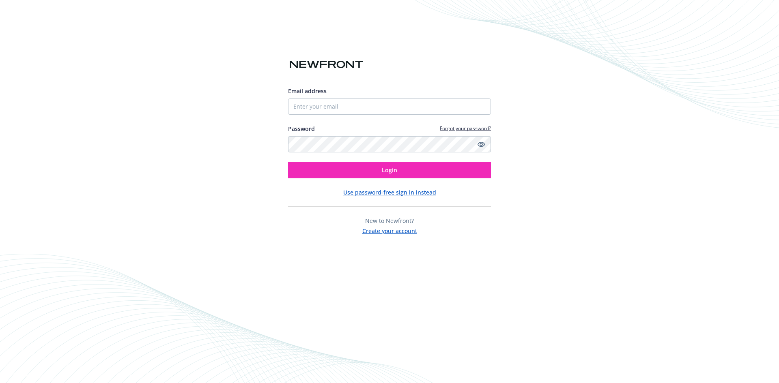  What do you see at coordinates (481, 144) in the screenshot?
I see `a: Show password` at bounding box center [481, 144].